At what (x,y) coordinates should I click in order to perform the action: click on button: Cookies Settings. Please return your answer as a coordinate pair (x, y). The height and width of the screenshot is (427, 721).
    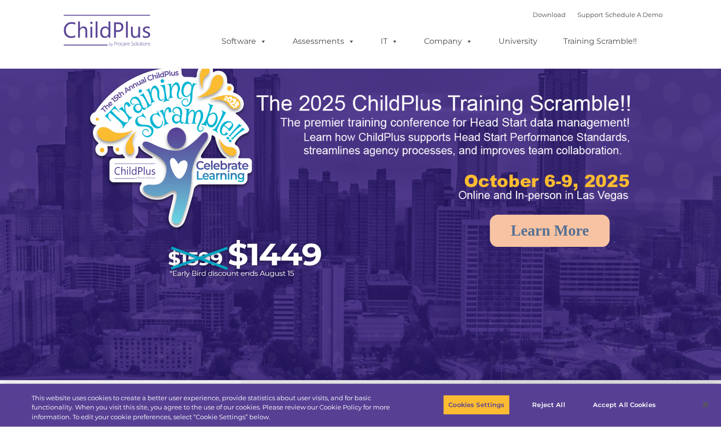
    Looking at the image, I should click on (476, 405).